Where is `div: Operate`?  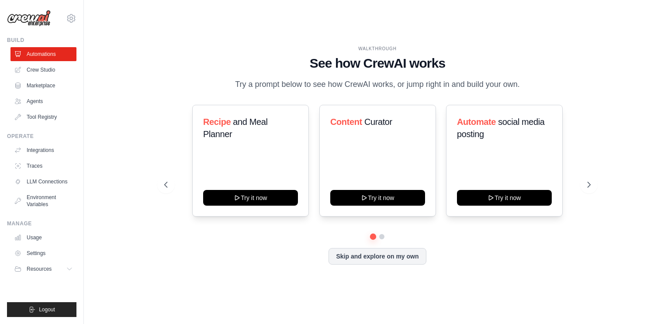
div: Operate is located at coordinates (41, 136).